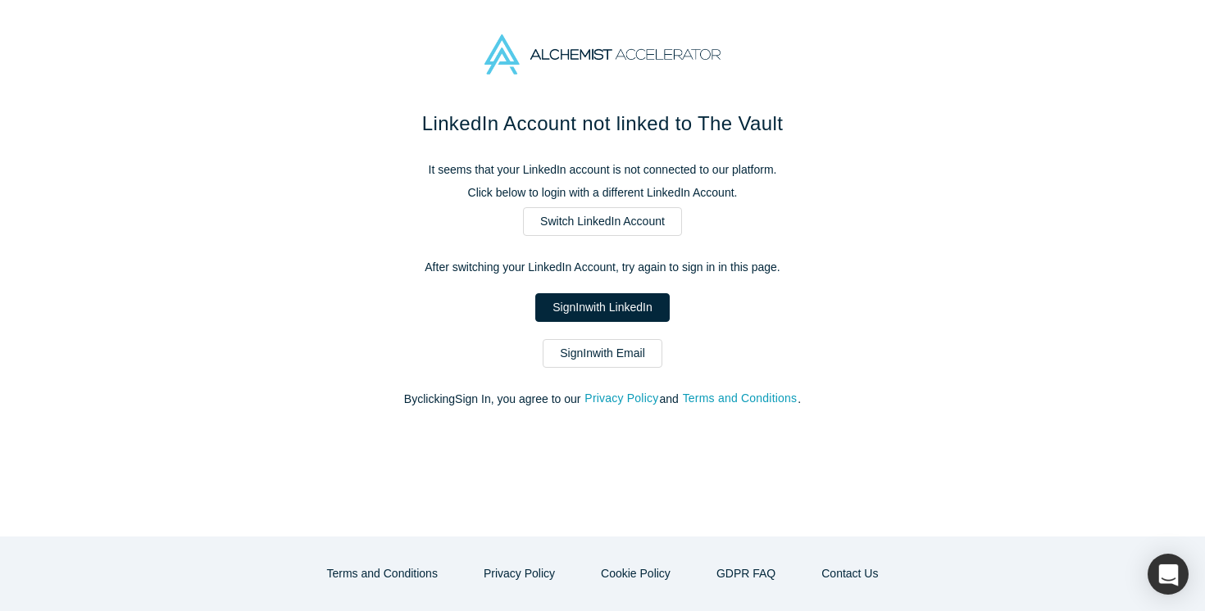  Describe the element at coordinates (602, 307) in the screenshot. I see `a: SignInwith LinkedIn` at that location.